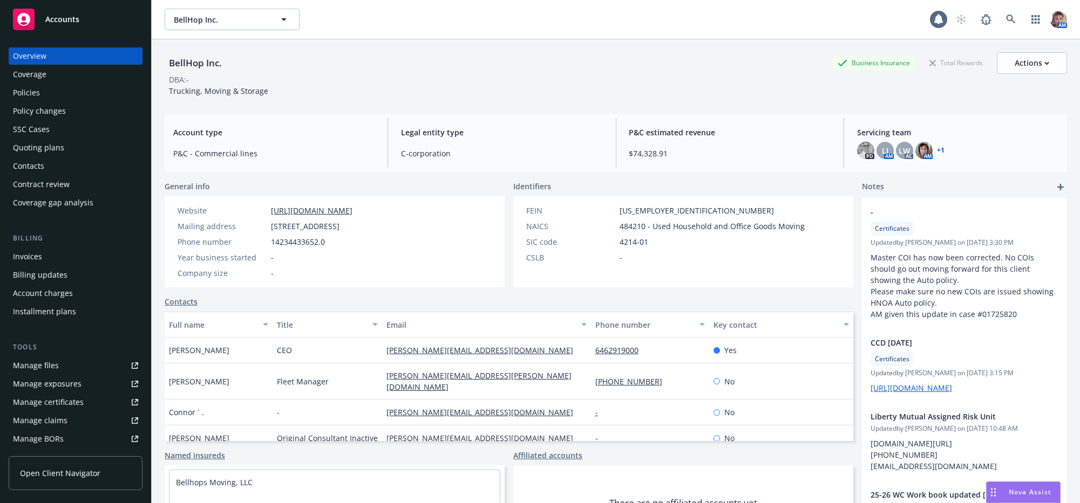 The height and width of the screenshot is (503, 1080). Describe the element at coordinates (76, 111) in the screenshot. I see `a: Policy changes` at that location.